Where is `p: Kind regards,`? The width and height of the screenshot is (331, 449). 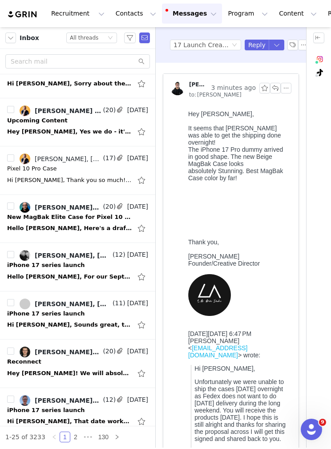 p: Kind regards, is located at coordinates (57, 346).